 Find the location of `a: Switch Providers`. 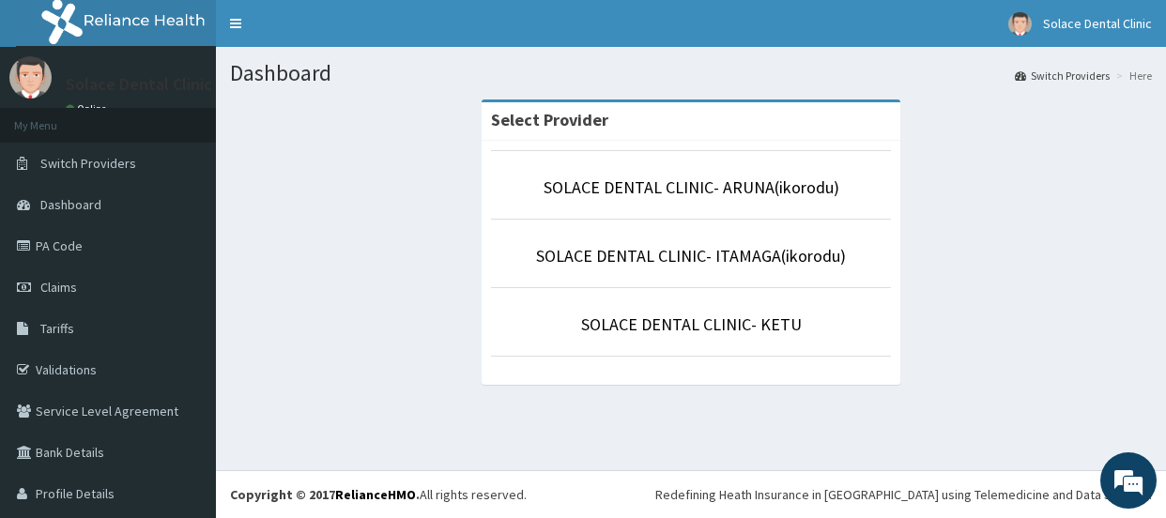

a: Switch Providers is located at coordinates (1062, 75).